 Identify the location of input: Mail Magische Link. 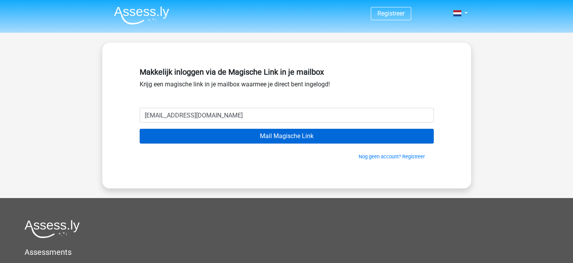
(286, 136).